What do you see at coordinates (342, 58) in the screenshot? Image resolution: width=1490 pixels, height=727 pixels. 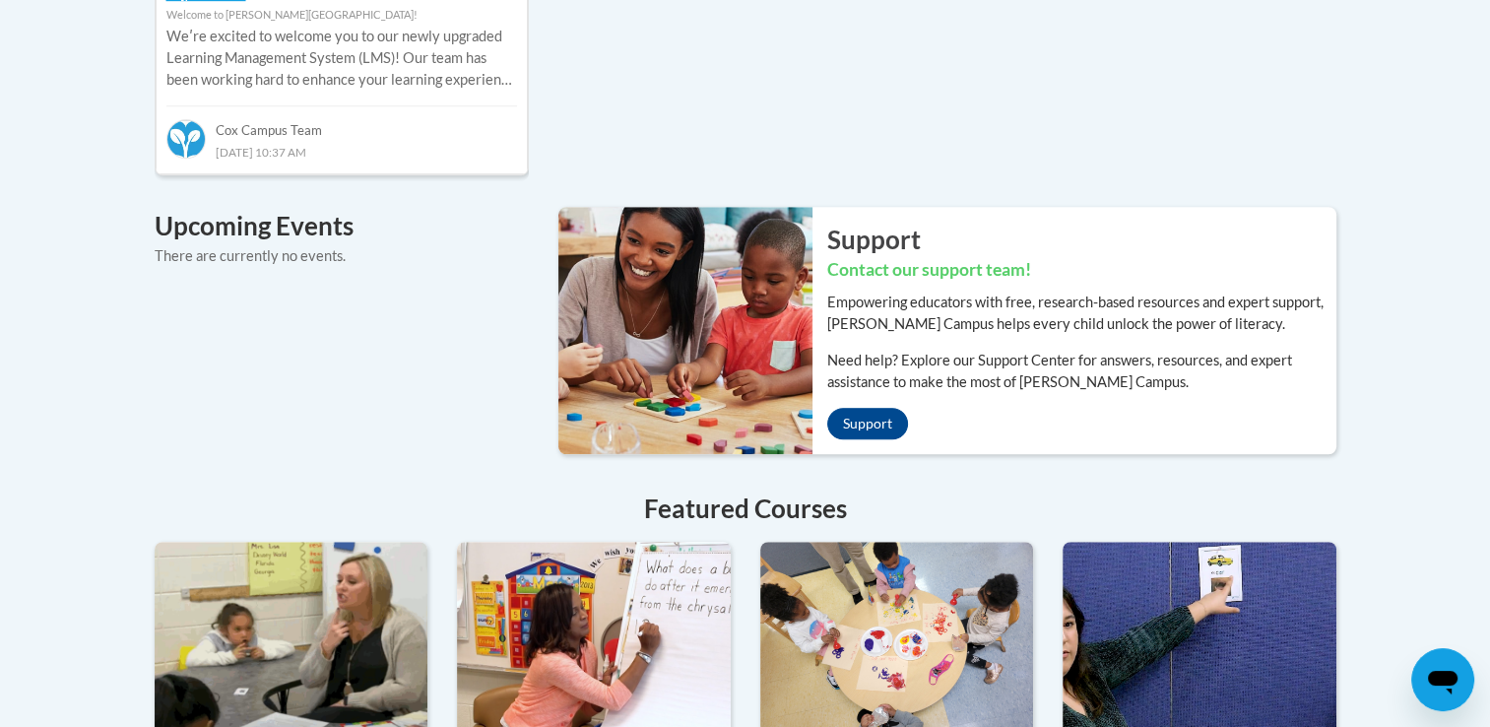 I see `p: Weʹre excited to welcome you to our newly upgraded Learning Management System (LMS)! Our team has...` at bounding box center [342, 58].